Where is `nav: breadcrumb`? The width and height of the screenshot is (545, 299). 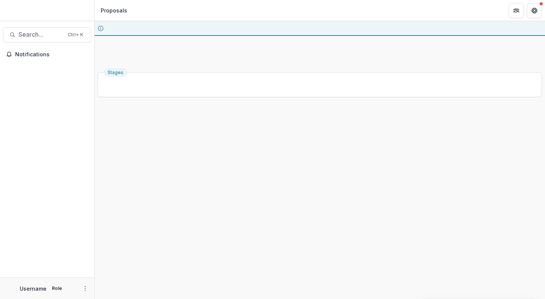 nav: breadcrumb is located at coordinates (114, 10).